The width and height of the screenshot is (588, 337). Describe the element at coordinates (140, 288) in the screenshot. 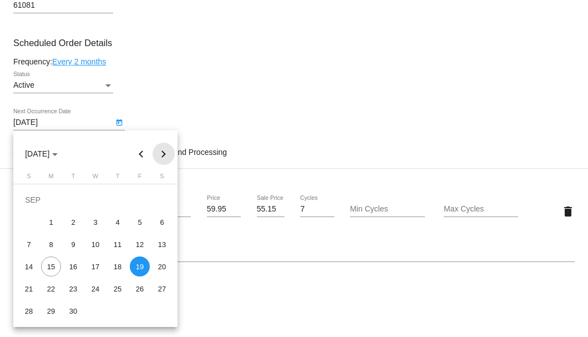

I see `div: 26` at that location.